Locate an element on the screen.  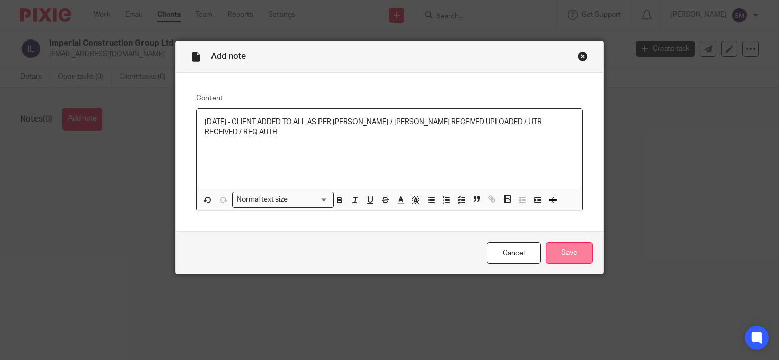
input: Save is located at coordinates (569, 253).